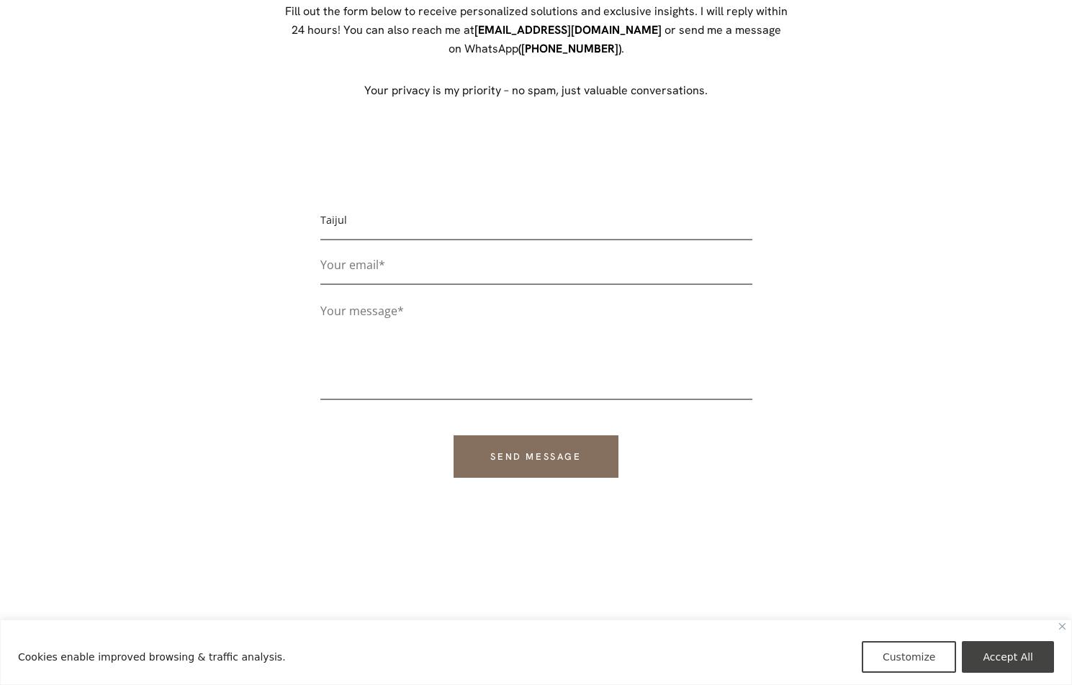  Describe the element at coordinates (536, 91) in the screenshot. I see `p: Your privacy is my priority – no spam, just valuable conversations.` at that location.